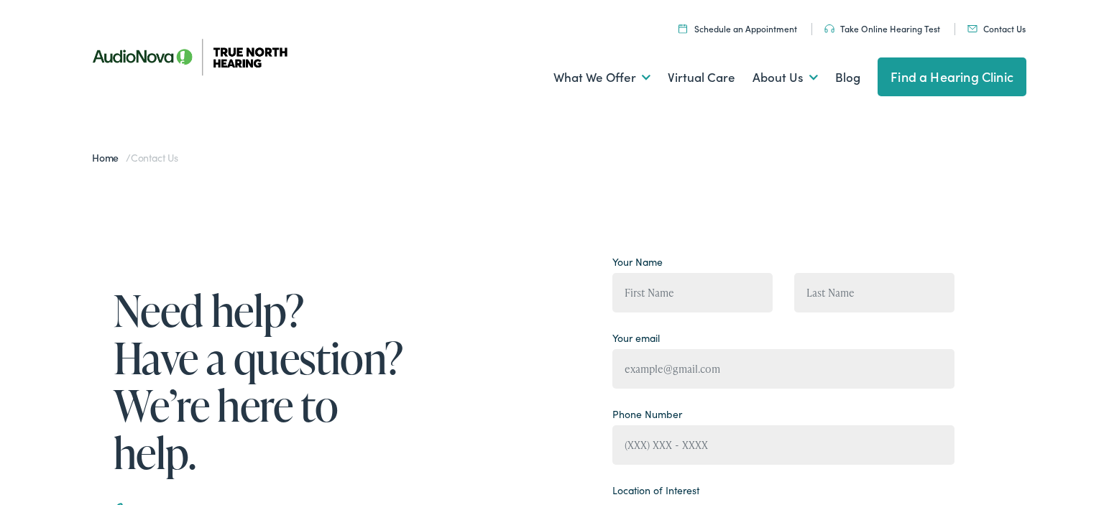 The image size is (1104, 505). What do you see at coordinates (109, 157) in the screenshot?
I see `a: Home` at bounding box center [109, 157].